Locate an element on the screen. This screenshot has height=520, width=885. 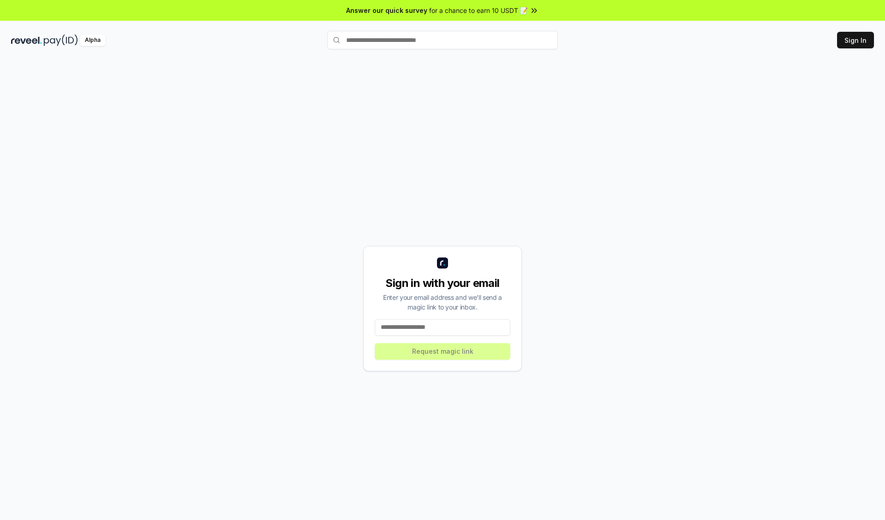
span: Answer our quick survey is located at coordinates (387, 10).